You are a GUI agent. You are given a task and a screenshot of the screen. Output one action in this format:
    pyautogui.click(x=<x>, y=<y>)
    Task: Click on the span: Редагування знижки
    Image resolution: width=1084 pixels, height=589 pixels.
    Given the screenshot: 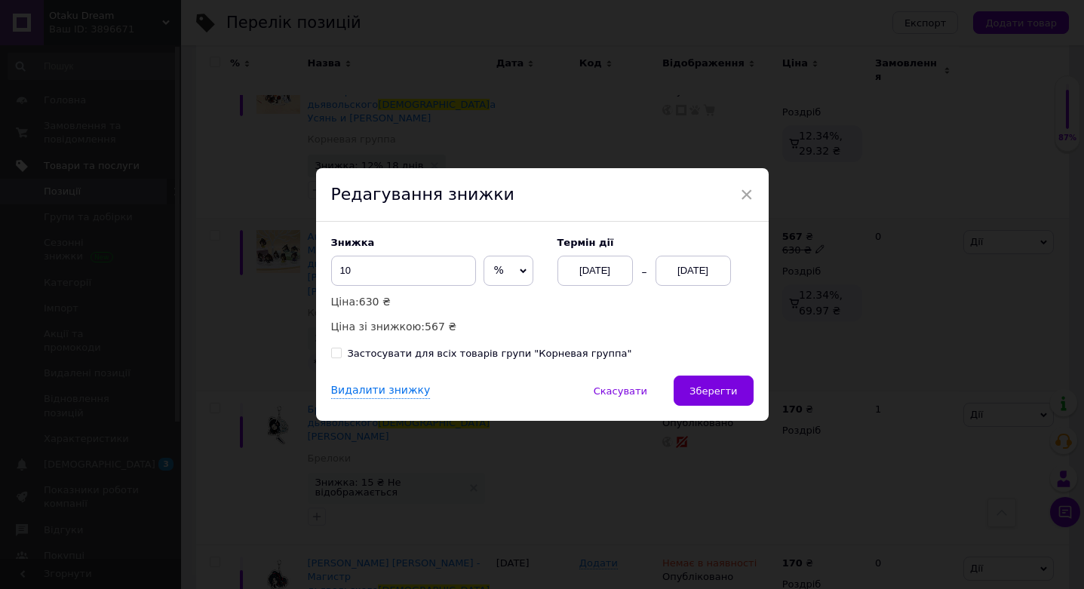 What is the action you would take?
    pyautogui.click(x=423, y=194)
    